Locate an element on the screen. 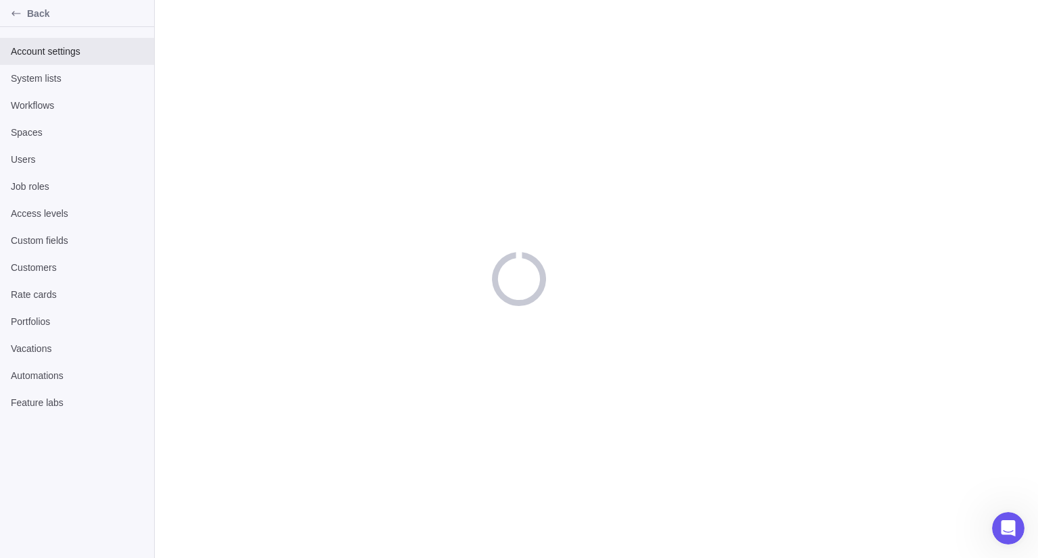 This screenshot has height=558, width=1038. img: Profile image for Fin is located at coordinates (218, 184).